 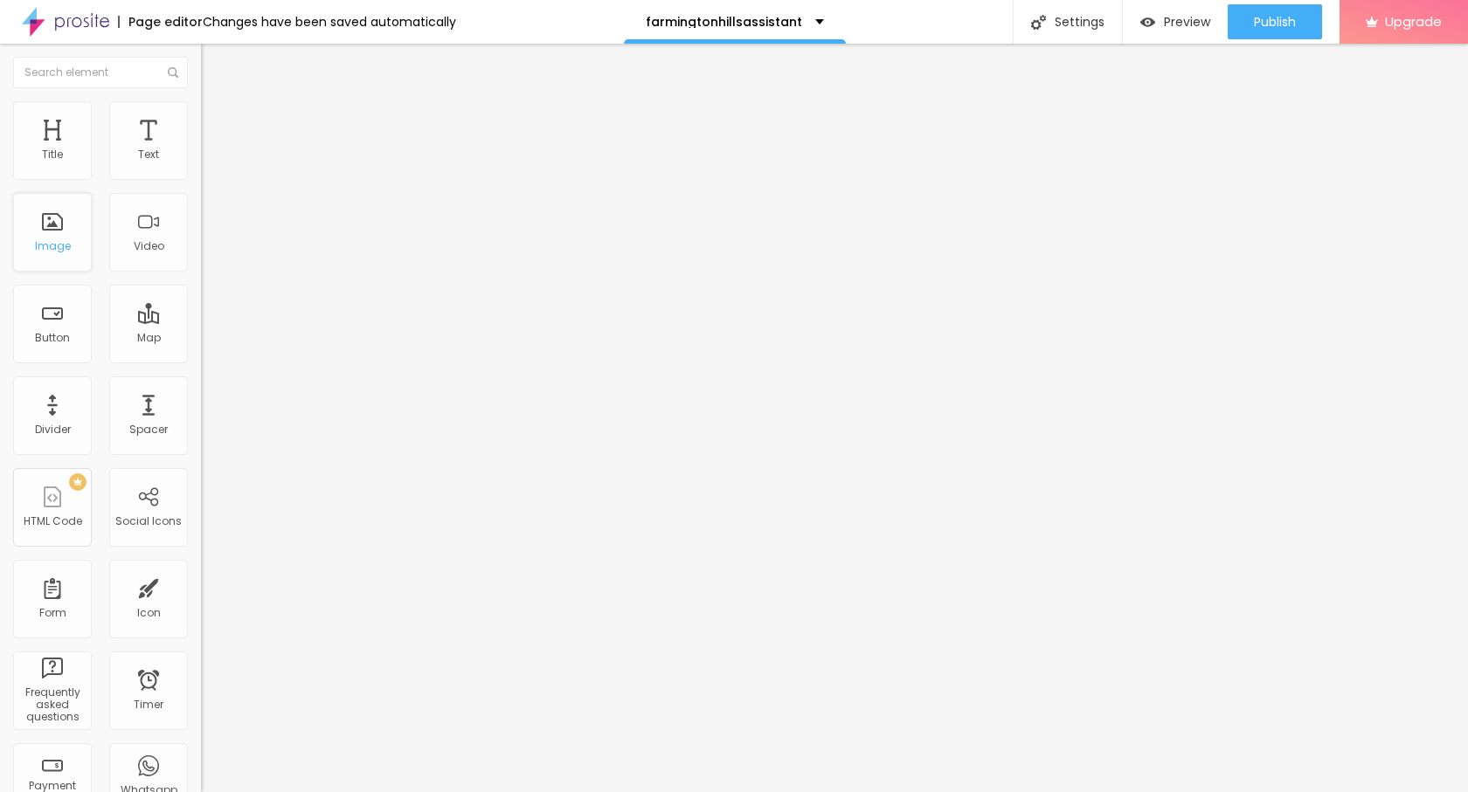 What do you see at coordinates (100, 73) in the screenshot?
I see `input: Search element` at bounding box center [100, 73].